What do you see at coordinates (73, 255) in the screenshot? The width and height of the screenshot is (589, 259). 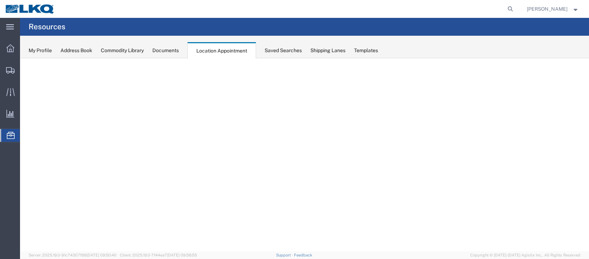 I see `span: Server: 2025.19.0-91c74307f99` at bounding box center [73, 255].